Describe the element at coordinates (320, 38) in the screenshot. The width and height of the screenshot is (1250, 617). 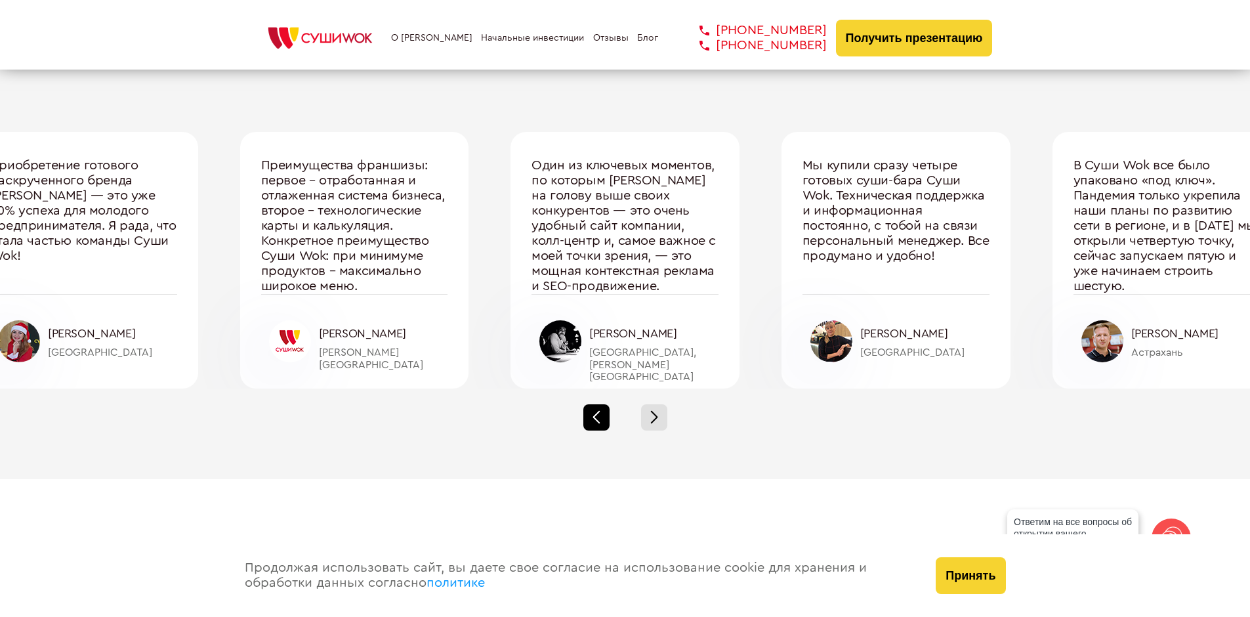
I see `img: СУШИWOK` at that location.